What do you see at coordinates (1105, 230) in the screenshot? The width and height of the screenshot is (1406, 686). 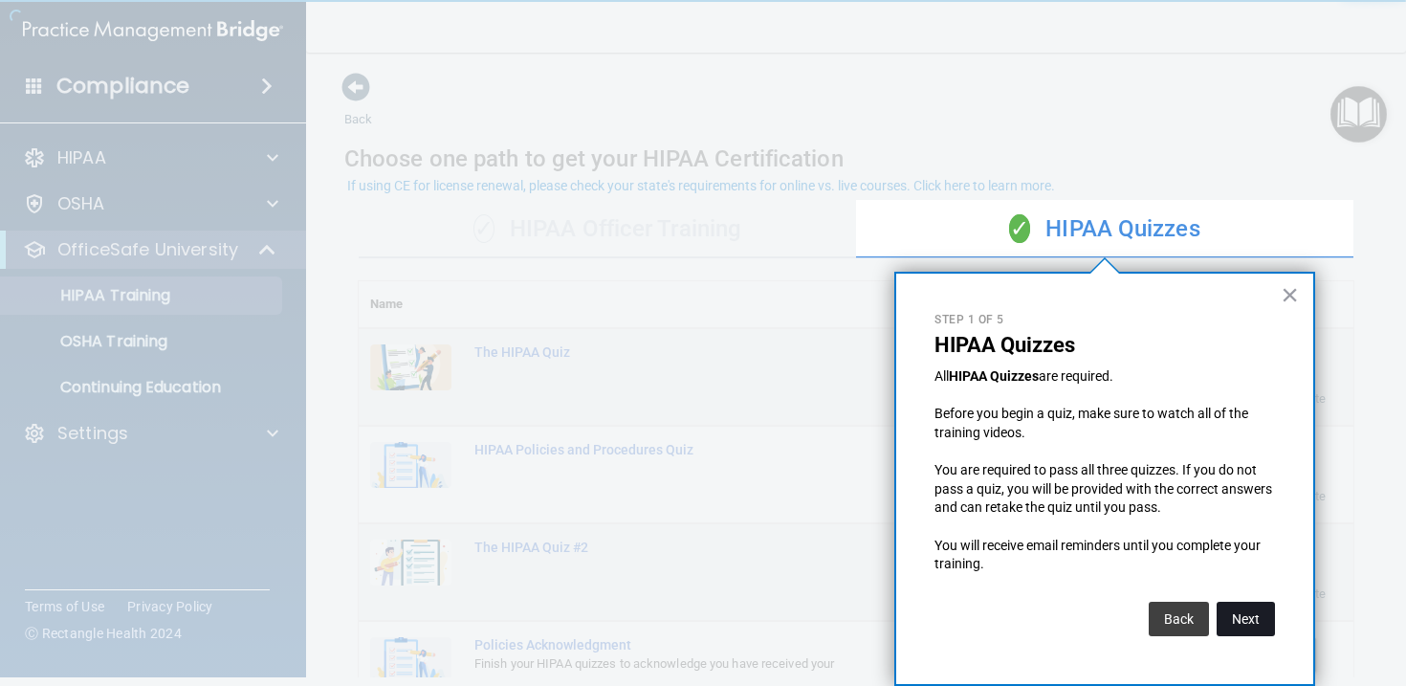 I see `div: HIPAA Quizzes` at bounding box center [1105, 230].